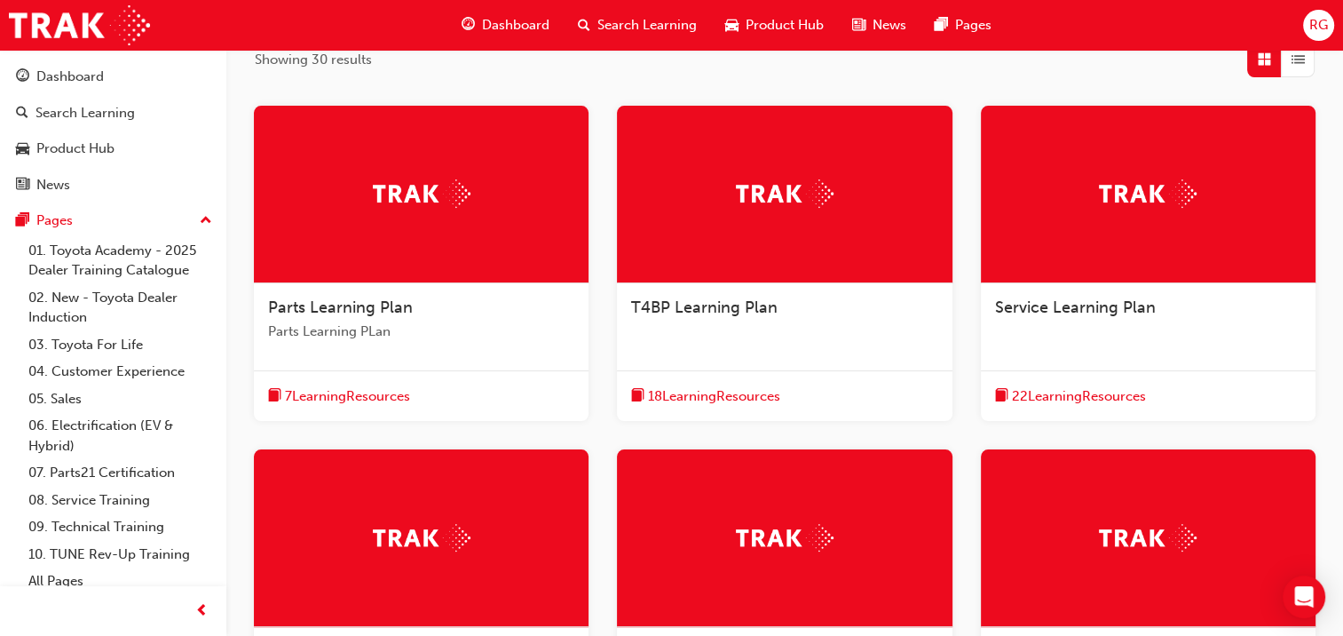 The width and height of the screenshot is (1343, 636). Describe the element at coordinates (1318, 25) in the screenshot. I see `span: RG` at that location.